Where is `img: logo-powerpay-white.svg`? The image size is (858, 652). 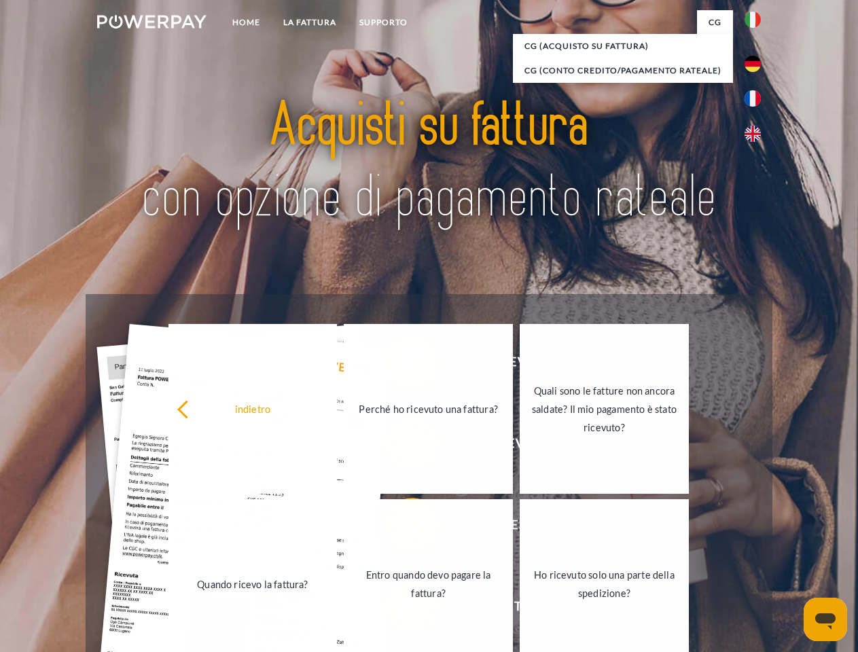
img: logo-powerpay-white.svg is located at coordinates (152, 22).